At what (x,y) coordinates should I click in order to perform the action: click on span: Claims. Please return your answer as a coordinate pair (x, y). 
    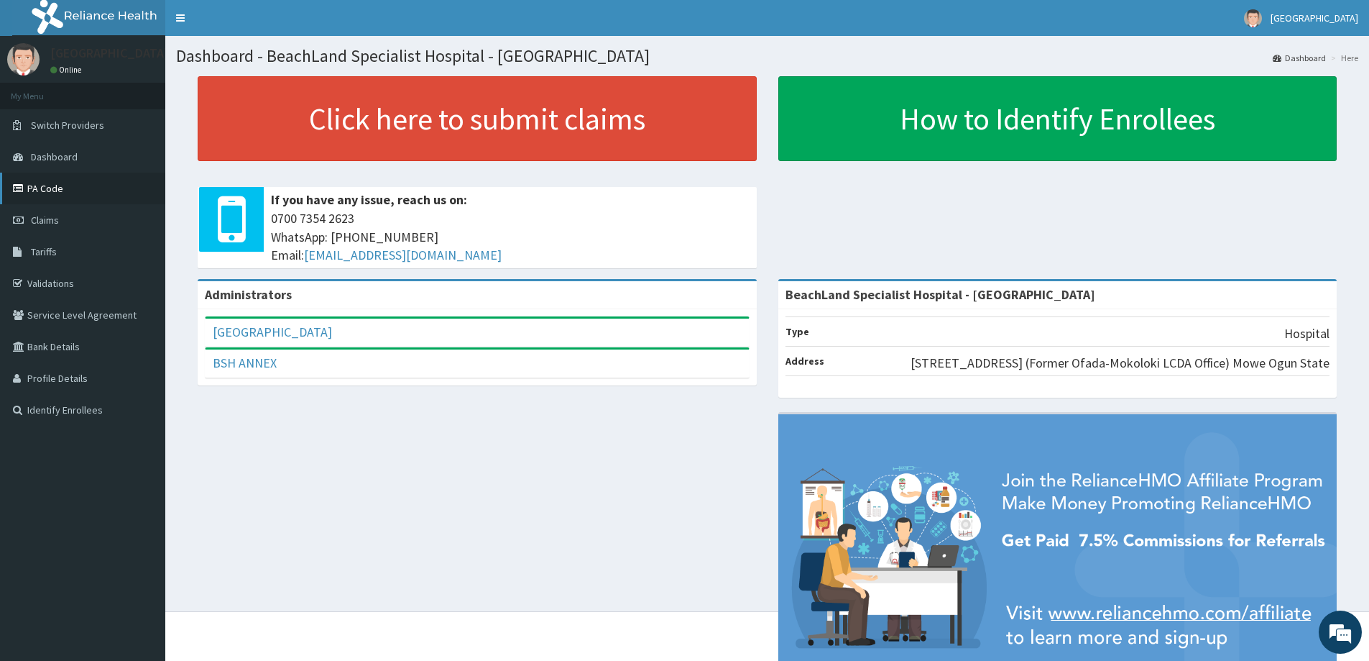
    Looking at the image, I should click on (45, 220).